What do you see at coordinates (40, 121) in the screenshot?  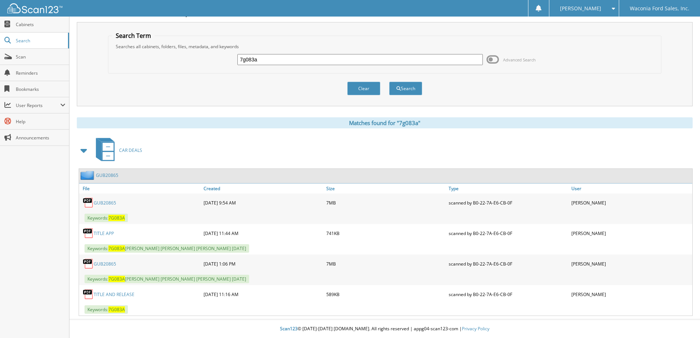 I see `span: Help` at bounding box center [40, 121].